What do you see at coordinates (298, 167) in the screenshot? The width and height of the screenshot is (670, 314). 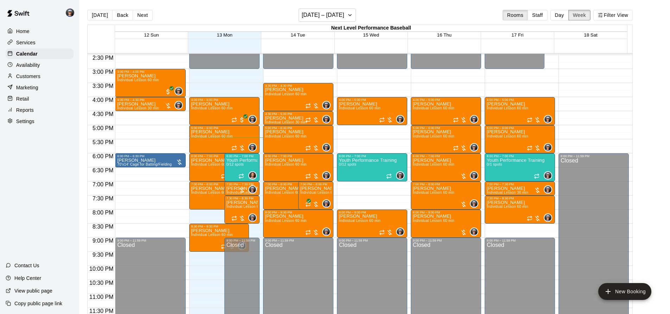 I see `div: 6:00 PM – 7:00 PM: Individual Lesson 60 min` at bounding box center [298, 167].